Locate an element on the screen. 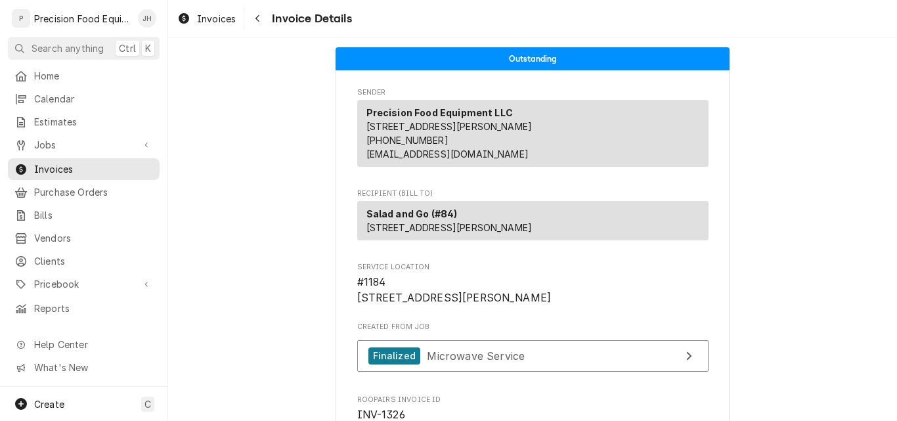  span: Create is located at coordinates (49, 404).